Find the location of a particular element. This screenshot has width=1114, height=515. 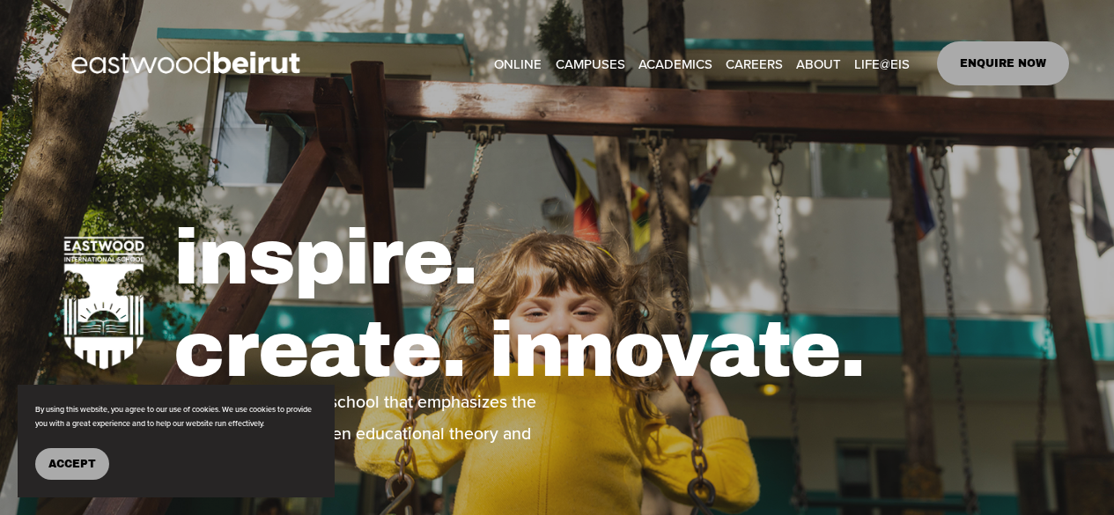

span: Accept is located at coordinates (72, 464).